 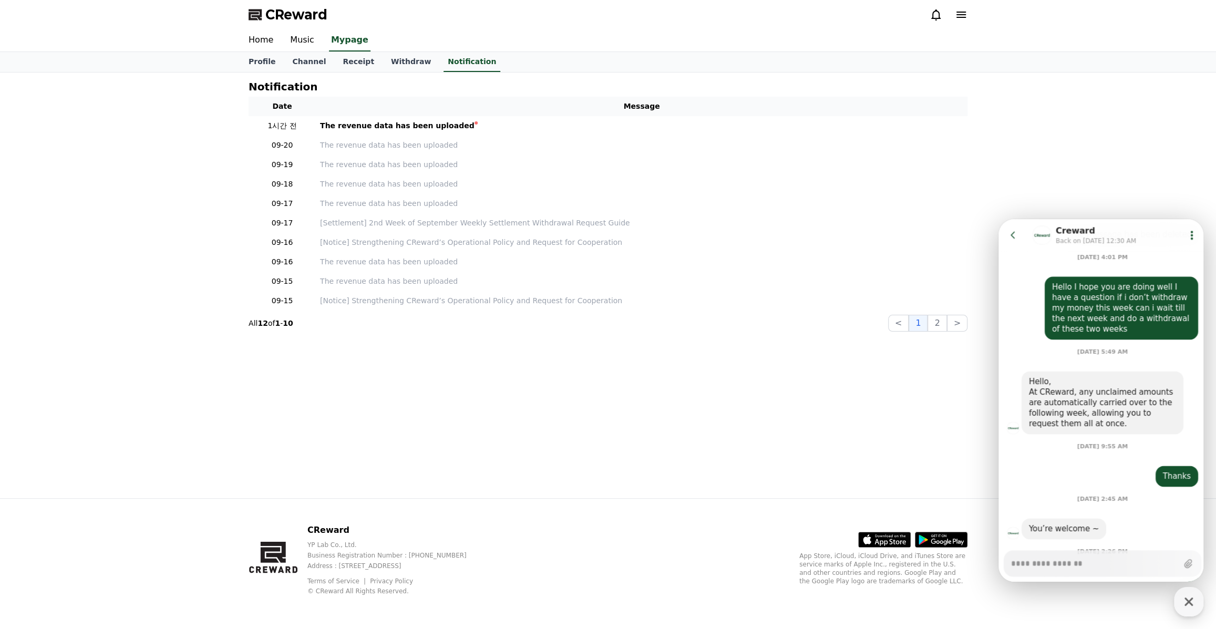 I want to click on a: Terms of Service, so click(x=337, y=581).